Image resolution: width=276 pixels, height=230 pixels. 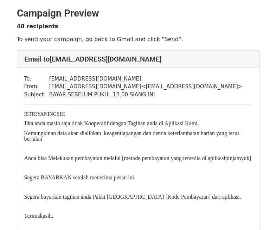 What do you see at coordinates (138, 158) in the screenshot?
I see `span: Anda bisa Melakukan pembayaran melalui [metode pembayaran yang tersedia di aplikasi ]` at bounding box center [138, 158].